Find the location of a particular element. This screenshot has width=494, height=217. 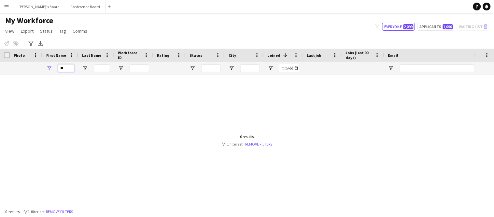

span: Tag is located at coordinates (63, 31).